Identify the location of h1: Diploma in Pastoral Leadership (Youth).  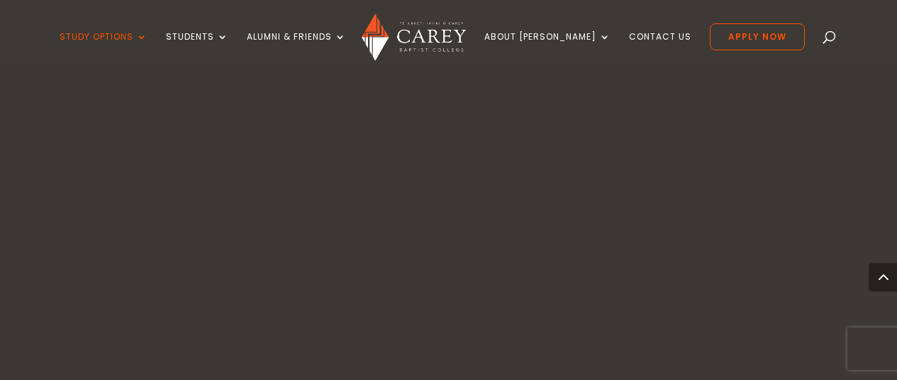
(449, 308).